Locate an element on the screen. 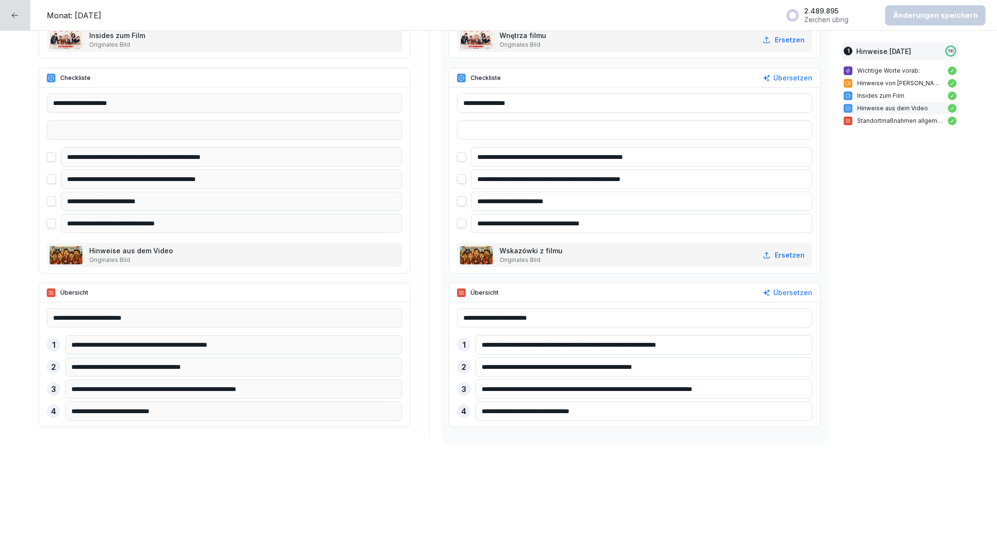 The image size is (997, 560). p: Wskazówki z filmu is located at coordinates (532, 251).